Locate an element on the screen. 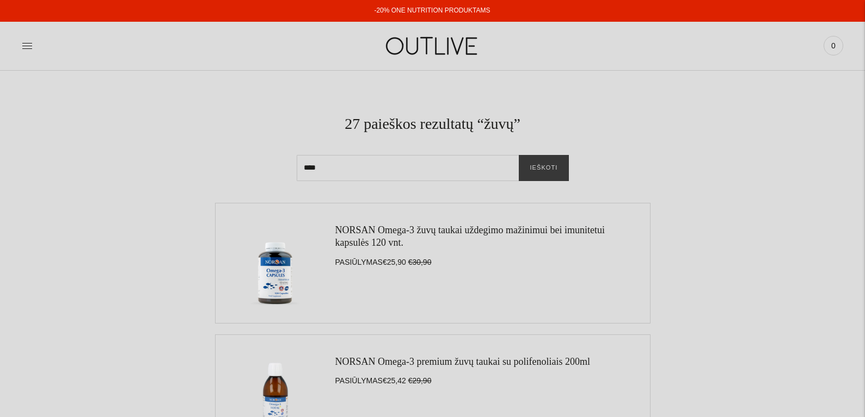 The image size is (865, 417). button: Ieškoti is located at coordinates (543, 168).